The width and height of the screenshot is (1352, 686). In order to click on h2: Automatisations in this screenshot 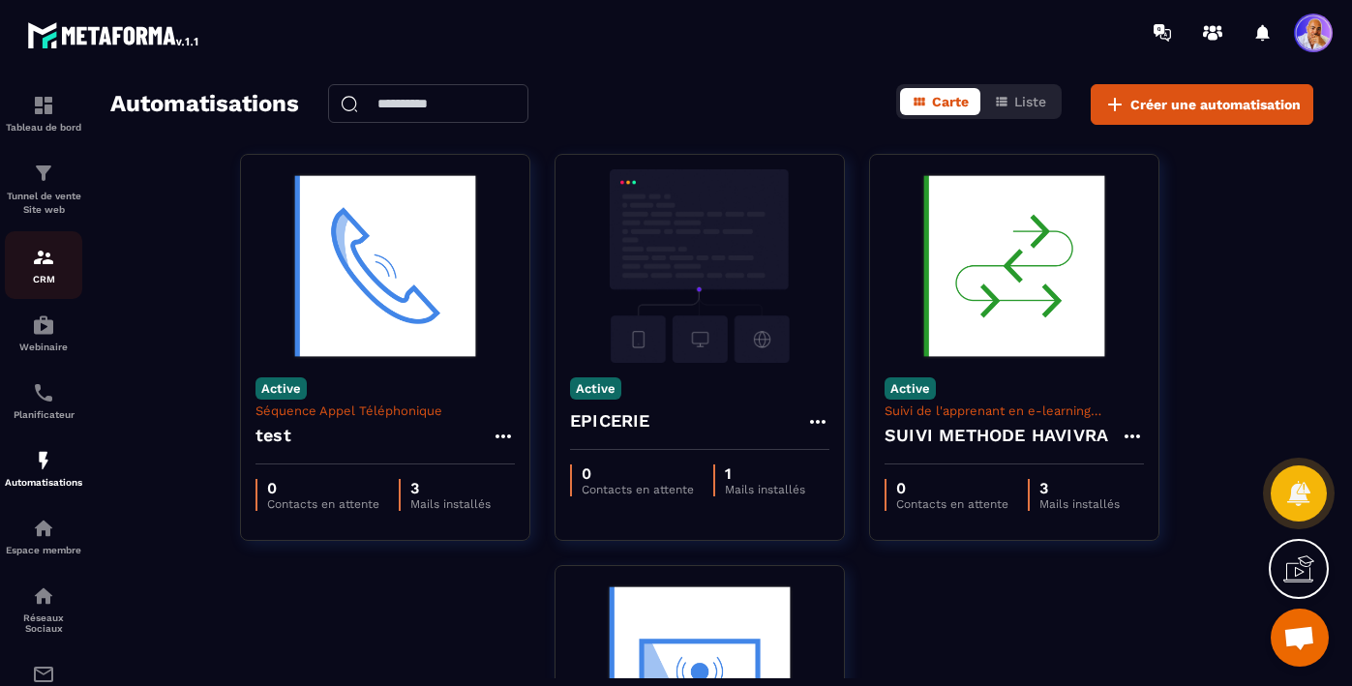, I will do `click(204, 104)`.